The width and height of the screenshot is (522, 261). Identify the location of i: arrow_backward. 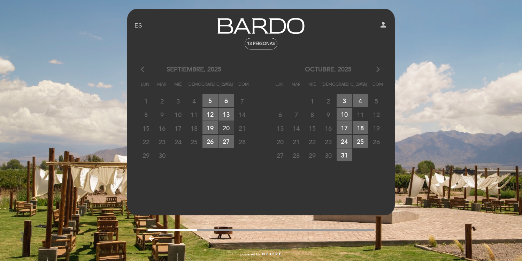
(152, 239).